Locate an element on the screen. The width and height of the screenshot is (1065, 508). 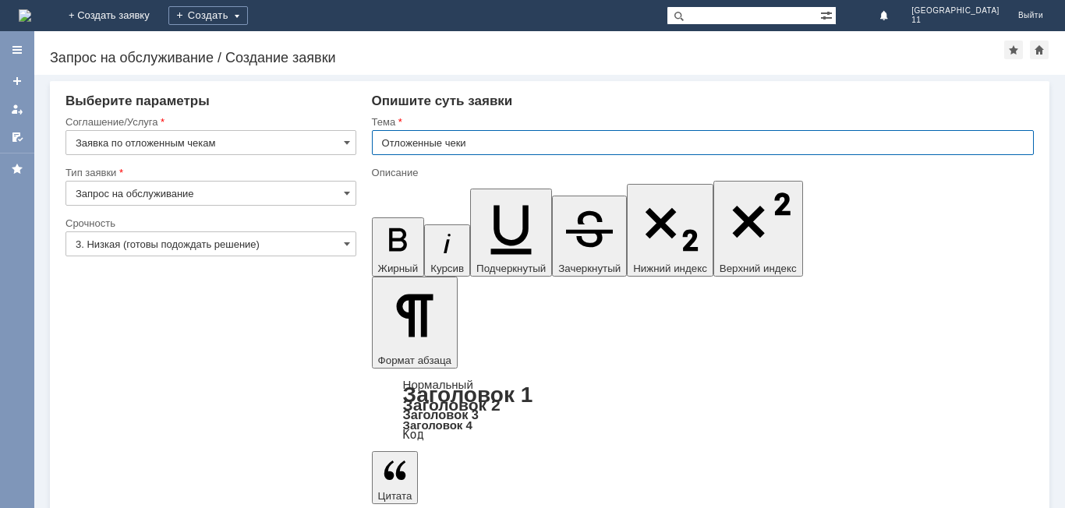
span: Подчеркнутый is located at coordinates (511, 268).